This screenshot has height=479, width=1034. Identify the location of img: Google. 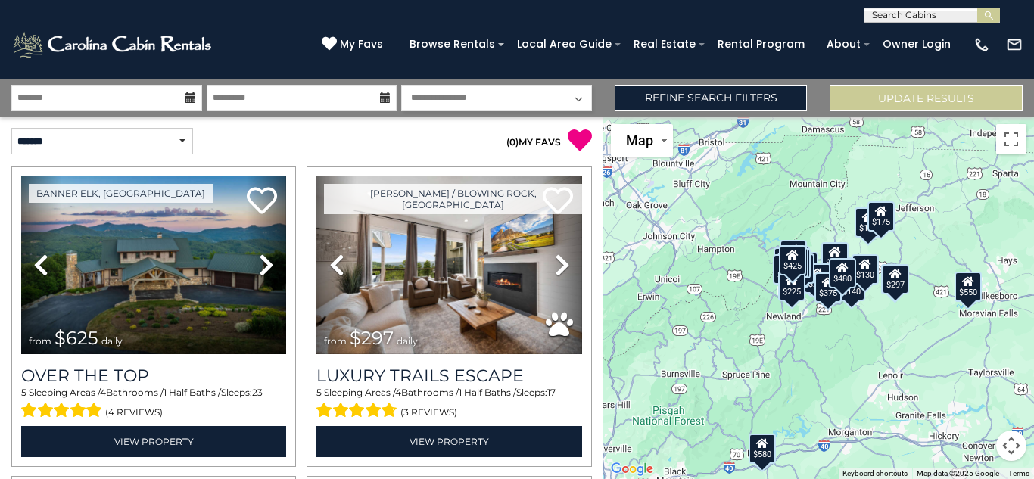
(632, 469).